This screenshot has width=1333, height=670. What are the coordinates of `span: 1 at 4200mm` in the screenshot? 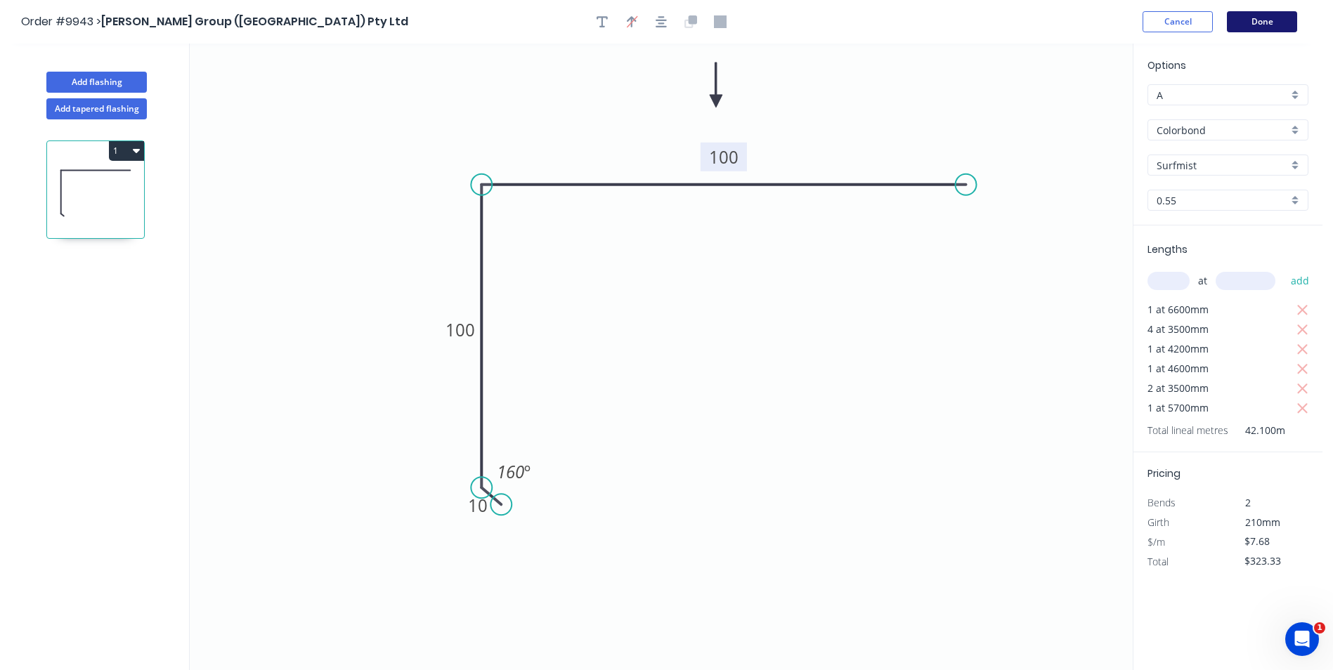 It's located at (1178, 349).